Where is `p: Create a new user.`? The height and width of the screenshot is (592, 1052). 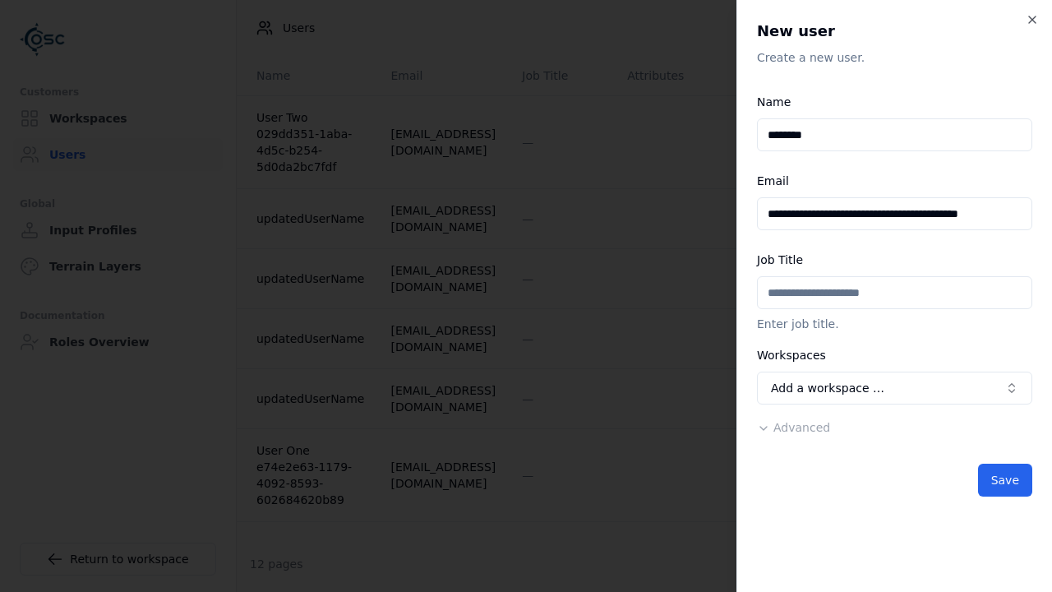 p: Create a new user. is located at coordinates (894, 58).